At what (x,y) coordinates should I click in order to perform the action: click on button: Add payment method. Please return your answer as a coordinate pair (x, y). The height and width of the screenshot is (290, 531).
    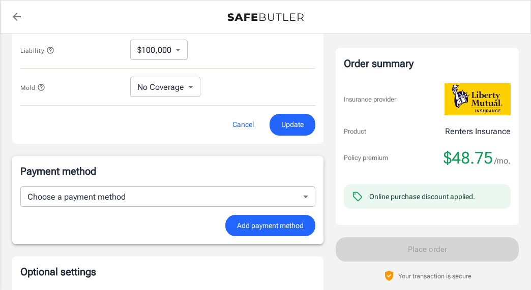
    Looking at the image, I should click on (270, 226).